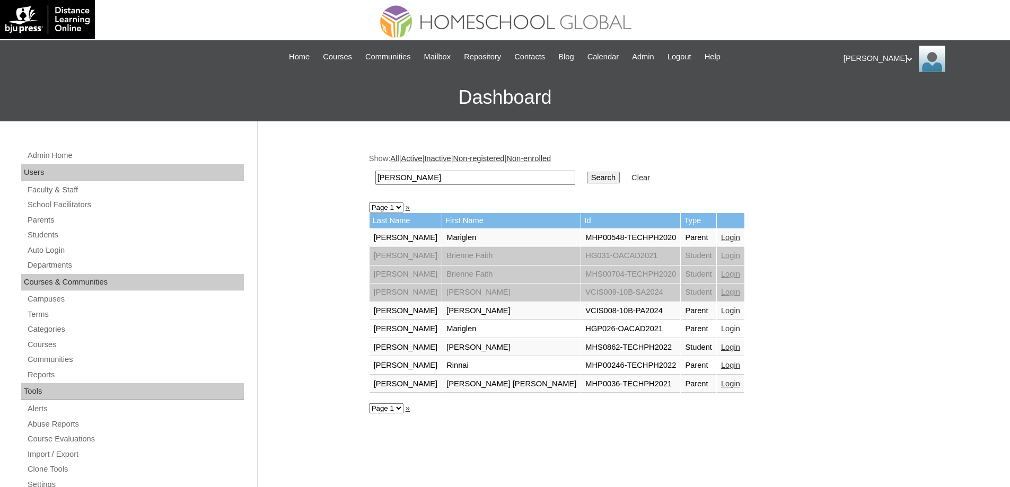 The width and height of the screenshot is (1010, 487). What do you see at coordinates (511, 221) in the screenshot?
I see `td: First Name` at bounding box center [511, 221].